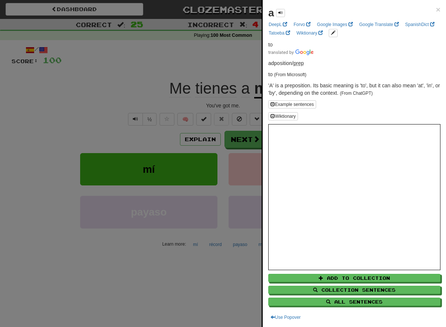  Describe the element at coordinates (279, 33) in the screenshot. I see `a: Tatoeba` at that location.